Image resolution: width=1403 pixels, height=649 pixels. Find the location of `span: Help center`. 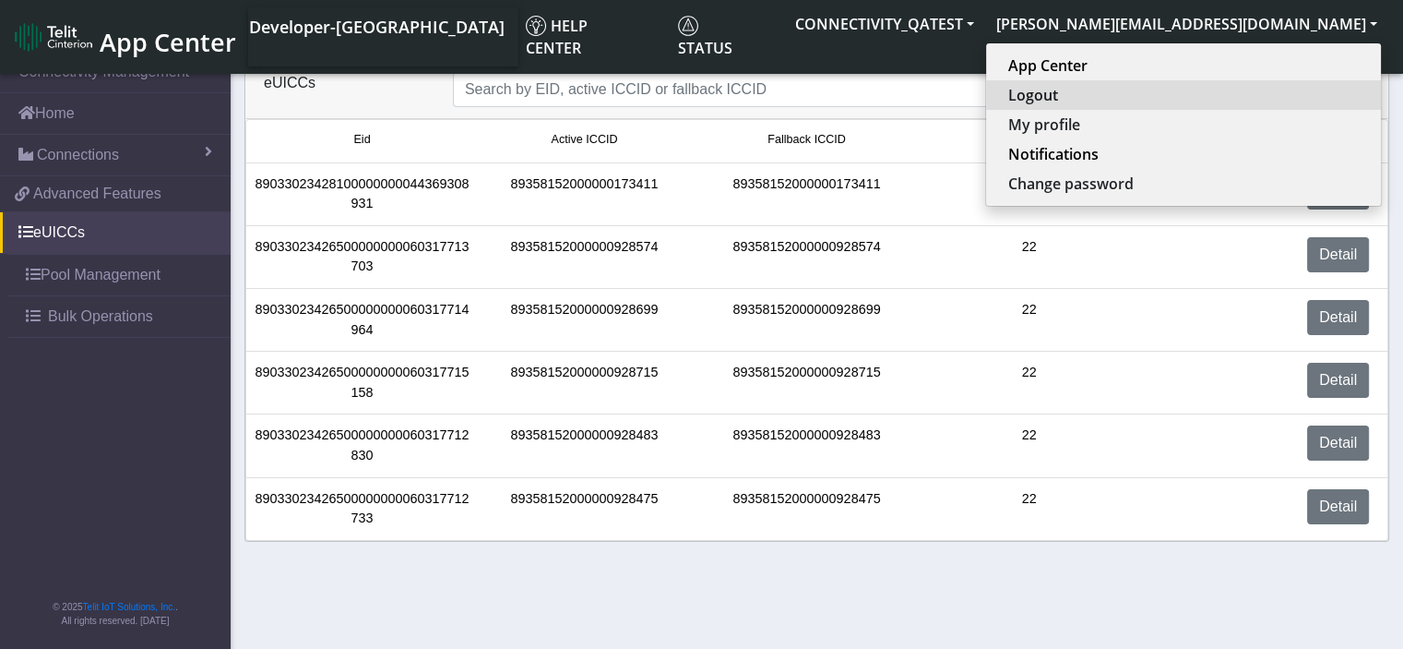

span: Help center is located at coordinates (556, 37).